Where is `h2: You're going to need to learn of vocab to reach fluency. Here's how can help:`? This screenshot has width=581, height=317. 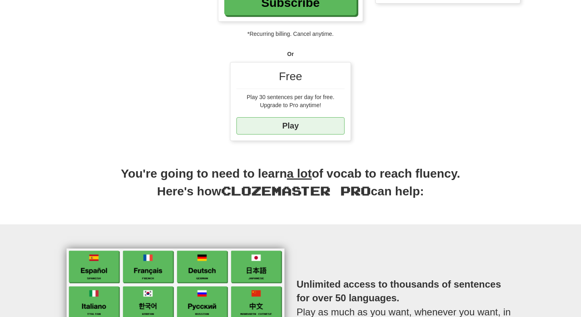
h2: You're going to need to learn of vocab to reach fluency. Here's how can help: is located at coordinates (290, 187).